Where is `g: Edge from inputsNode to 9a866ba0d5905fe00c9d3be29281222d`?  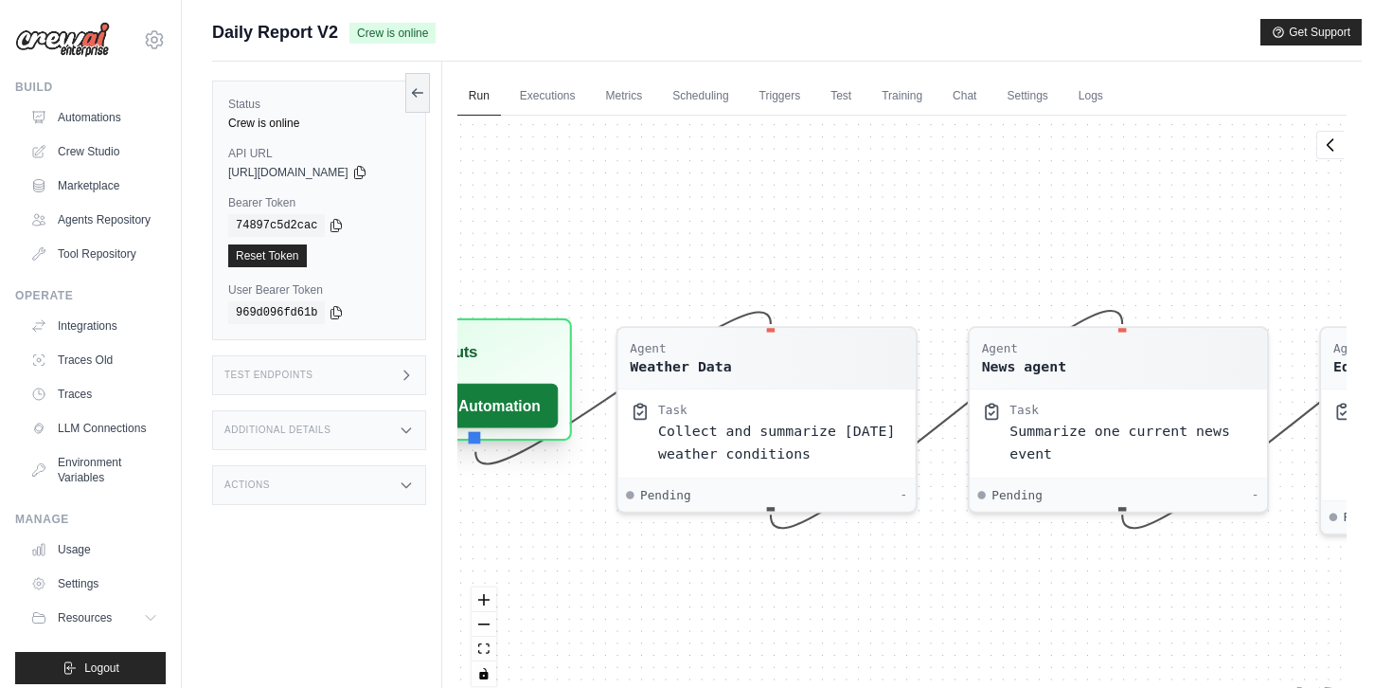
g: Edge from inputsNode to 9a866ba0d5905fe00c9d3be29281222d is located at coordinates (623, 387).